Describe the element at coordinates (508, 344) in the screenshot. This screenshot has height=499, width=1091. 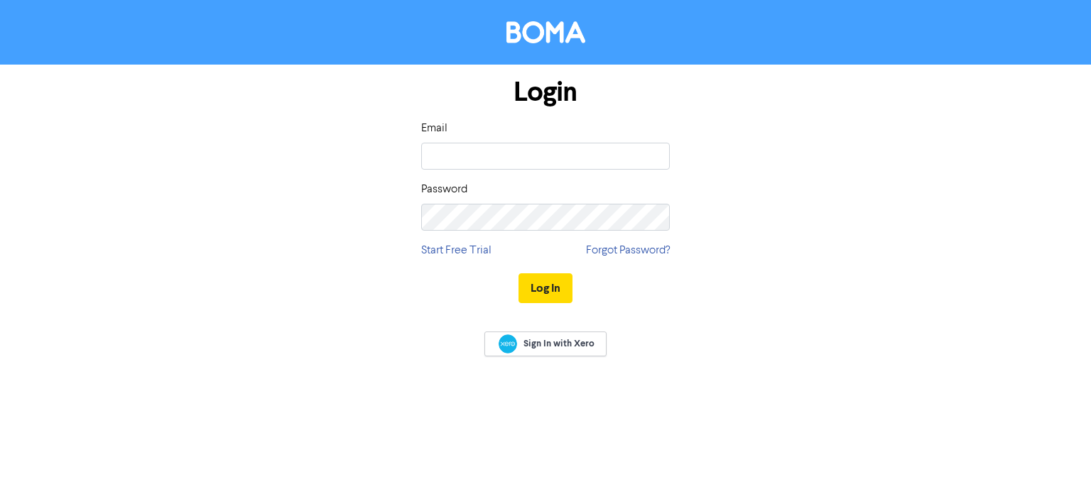
I see `img: Xero logo` at that location.